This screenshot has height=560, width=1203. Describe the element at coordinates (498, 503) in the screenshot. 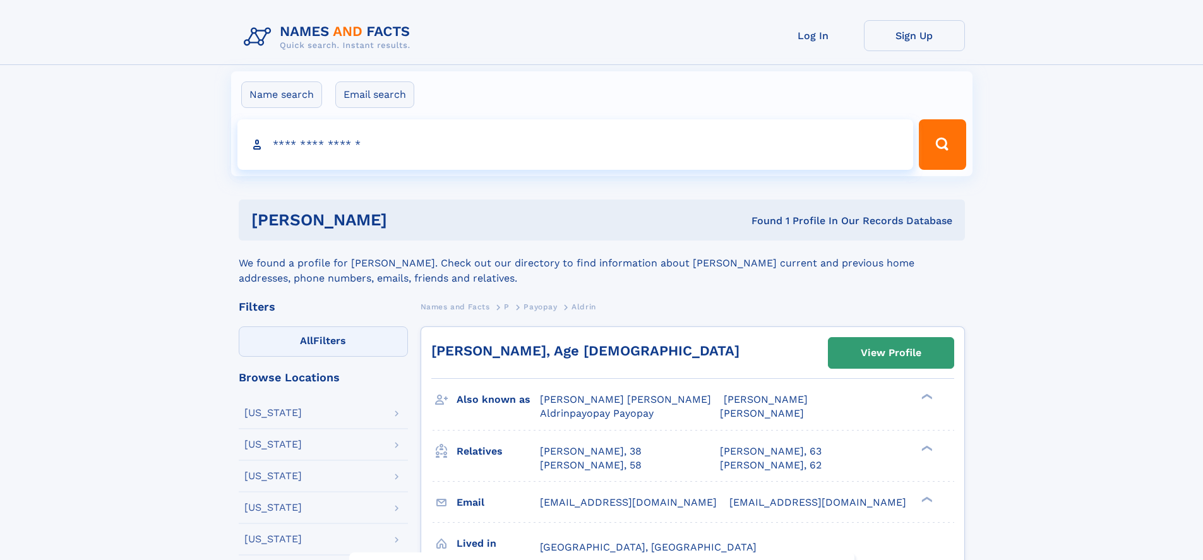

I see `h3: Email` at that location.